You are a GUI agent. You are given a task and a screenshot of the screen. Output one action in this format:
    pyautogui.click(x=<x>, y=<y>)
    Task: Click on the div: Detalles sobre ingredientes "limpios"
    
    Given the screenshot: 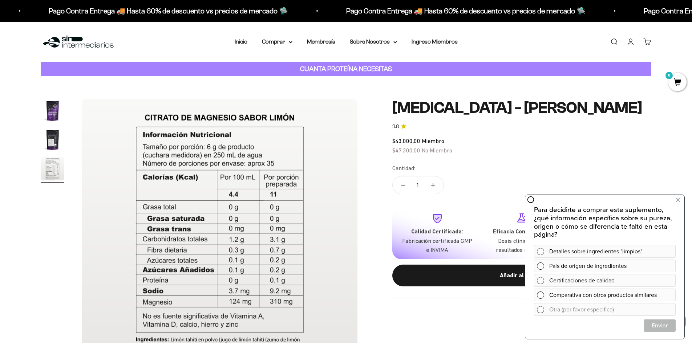 What is the action you would take?
    pyautogui.click(x=80, y=57)
    